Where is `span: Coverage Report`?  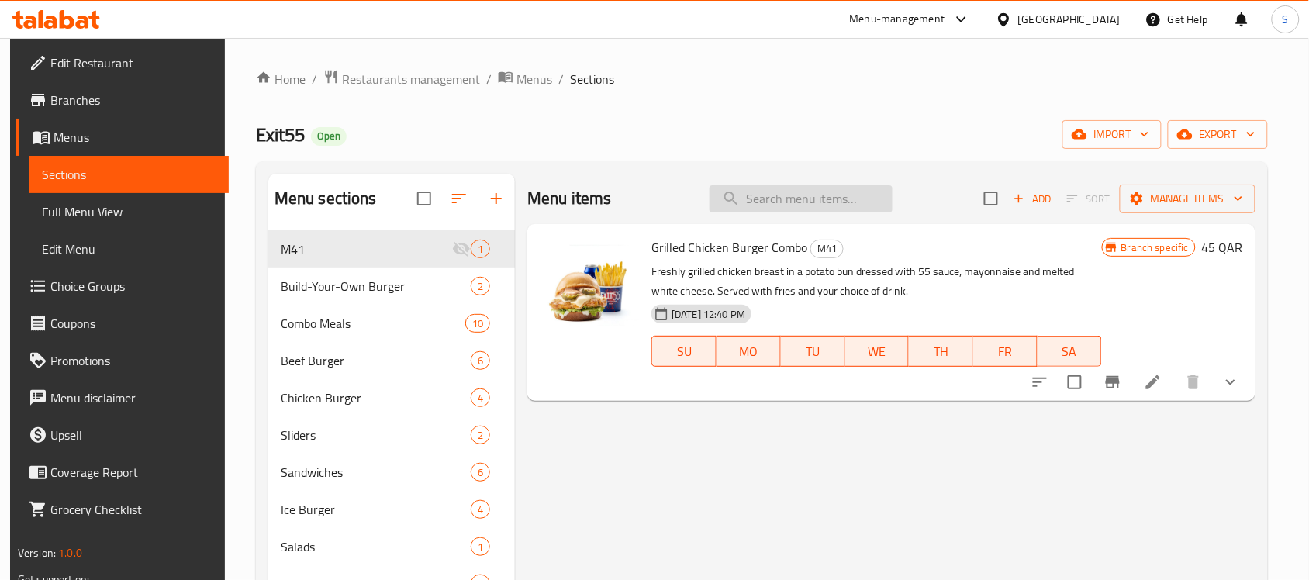 span: Coverage Report is located at coordinates (133, 472).